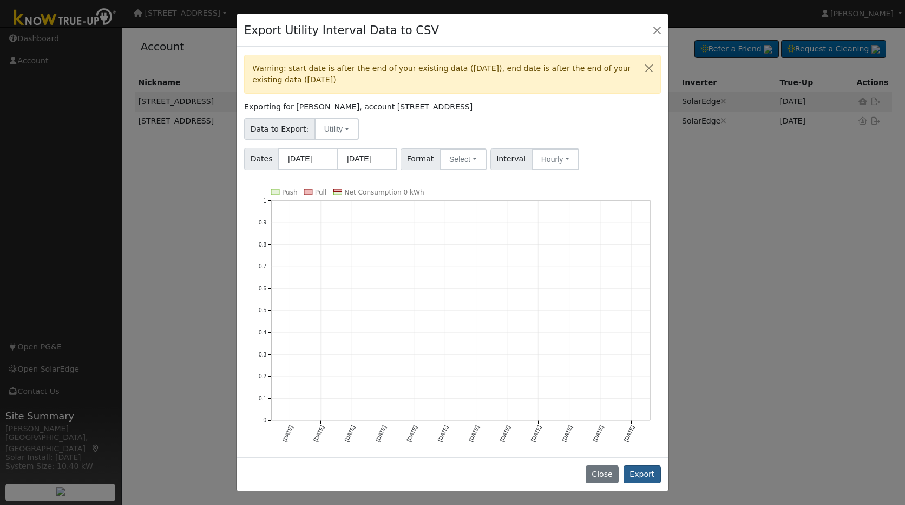 This screenshot has height=505, width=905. What do you see at coordinates (263, 354) in the screenshot?
I see `text: 0.3` at bounding box center [263, 354].